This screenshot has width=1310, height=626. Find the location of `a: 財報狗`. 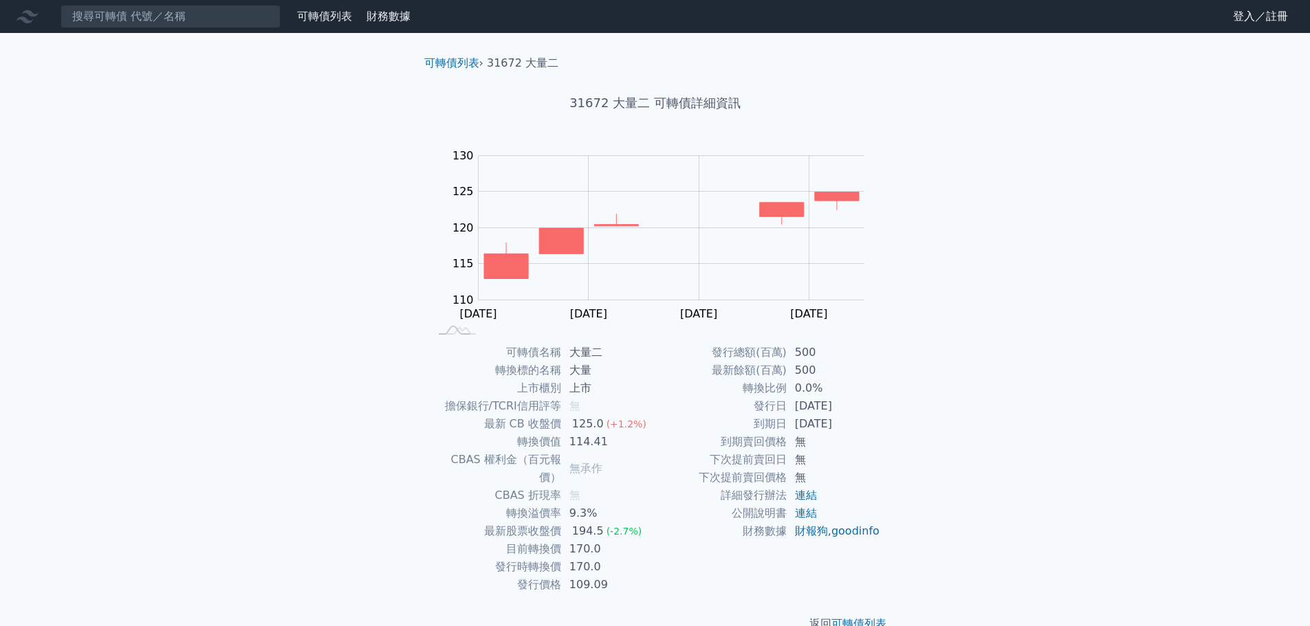

a: 財報狗 is located at coordinates (811, 531).